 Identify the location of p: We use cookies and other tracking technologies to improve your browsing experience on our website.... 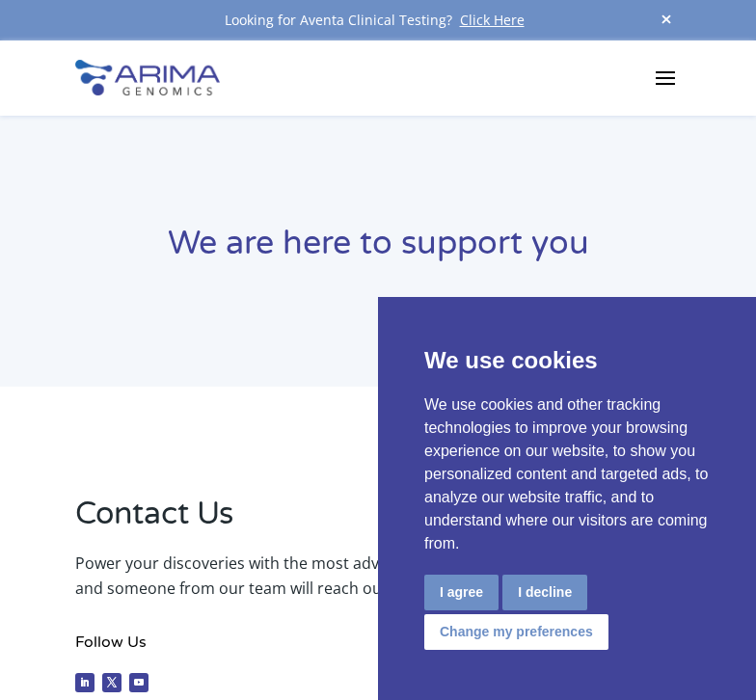
(567, 474).